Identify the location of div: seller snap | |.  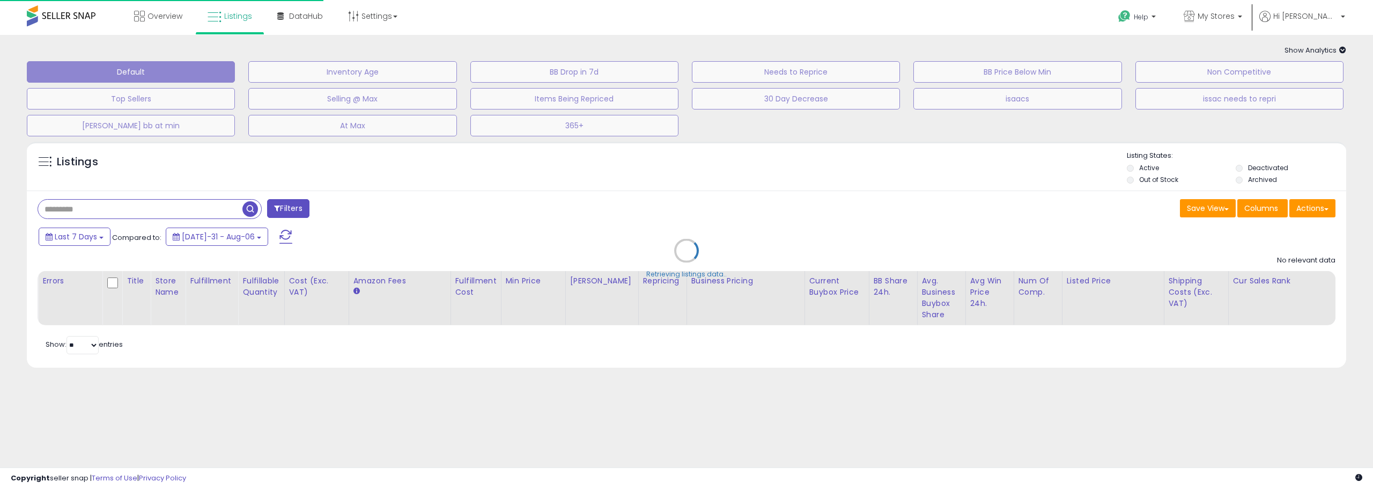
(98, 478).